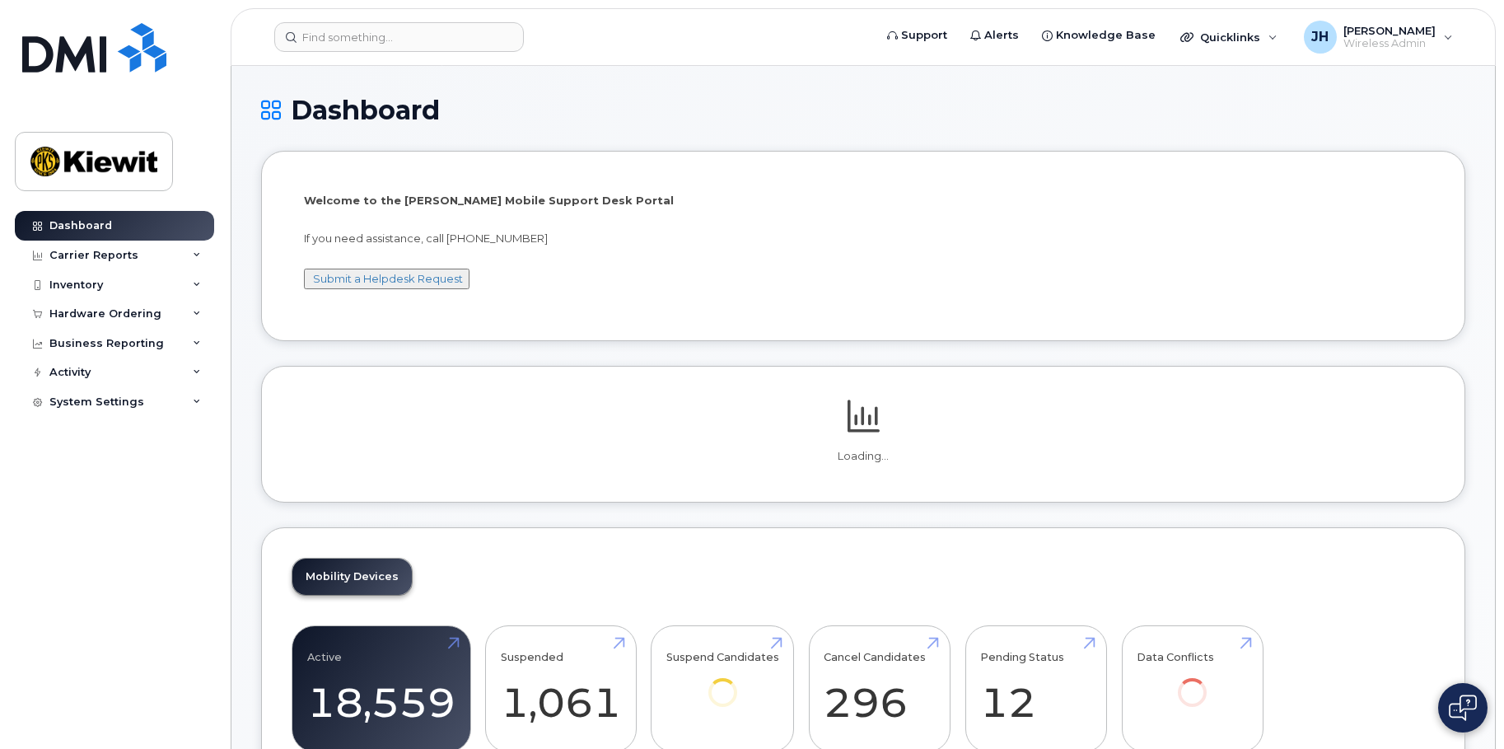 The height and width of the screenshot is (749, 1504). What do you see at coordinates (386, 278) in the screenshot?
I see `button: Submit a Helpdesk Request` at bounding box center [386, 278].